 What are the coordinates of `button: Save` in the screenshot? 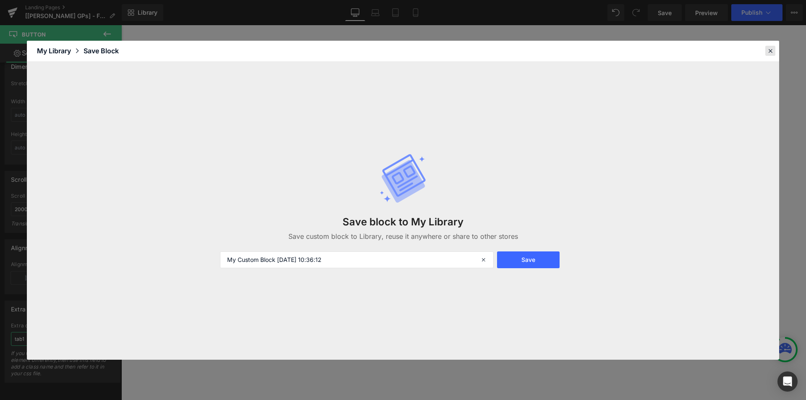 It's located at (528, 260).